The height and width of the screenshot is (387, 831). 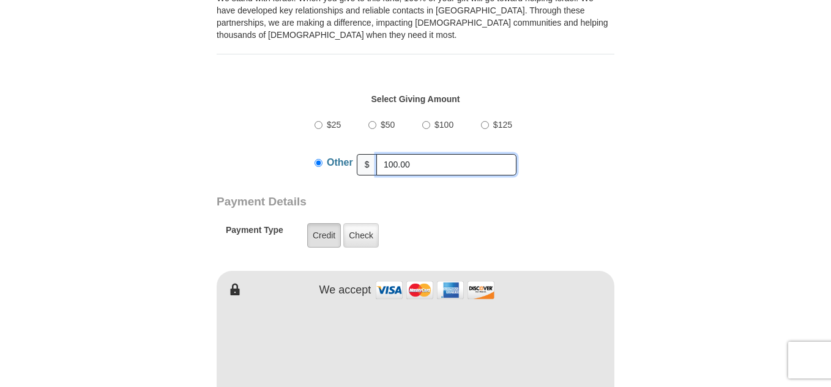 I want to click on span: $25, so click(x=334, y=125).